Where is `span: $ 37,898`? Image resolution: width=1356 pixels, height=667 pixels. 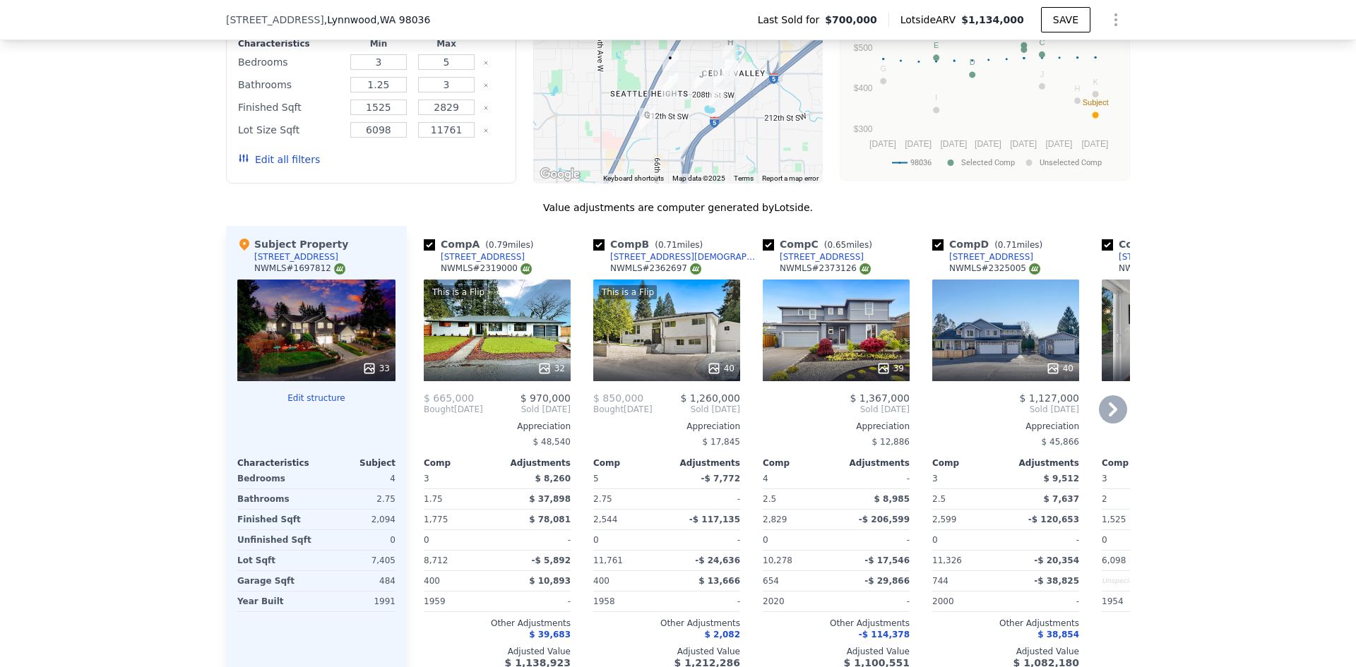
span: $ 37,898 is located at coordinates (549, 499).